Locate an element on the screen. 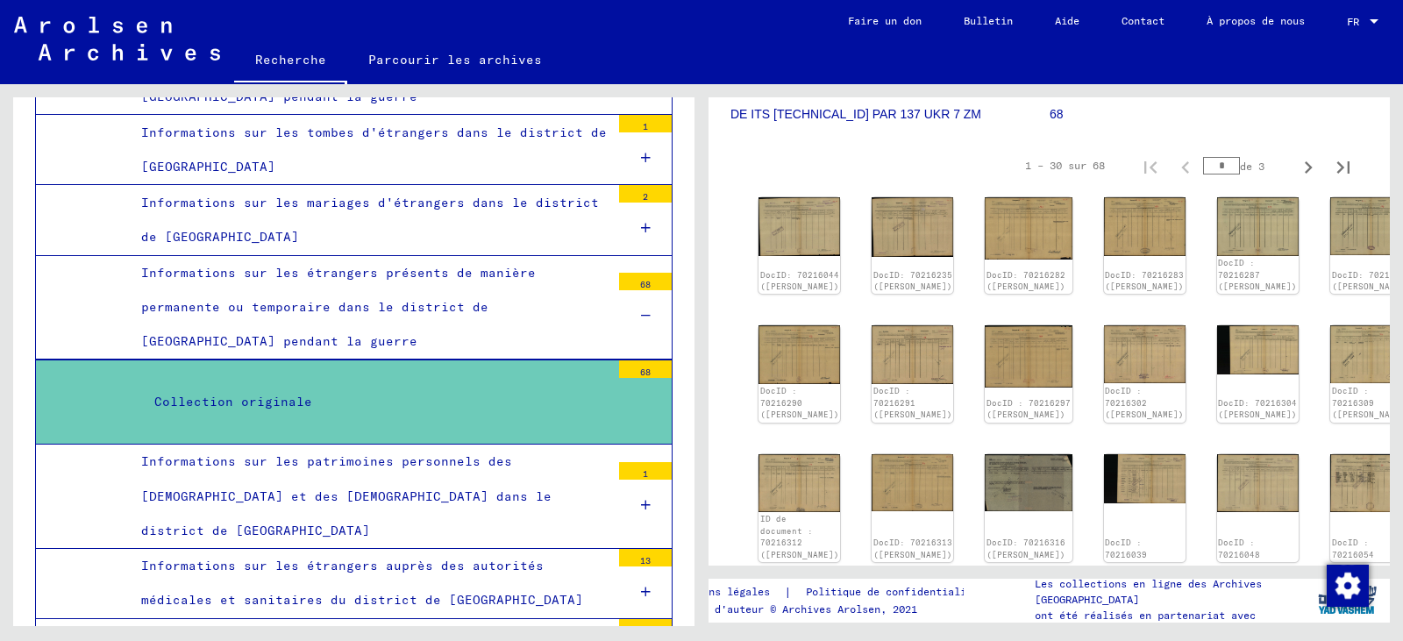 This screenshot has height=641, width=1403. button: Page suivante is located at coordinates (1308, 166).